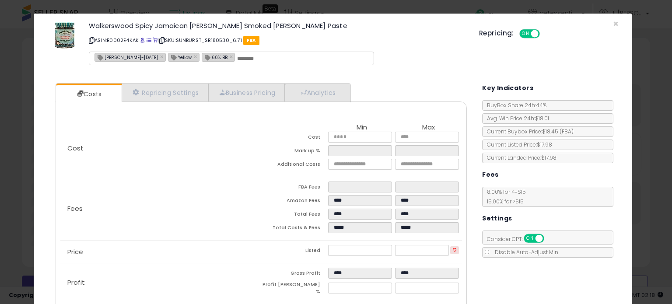 The height and width of the screenshot is (304, 672). What do you see at coordinates (294, 251) in the screenshot?
I see `td: Listed` at bounding box center [294, 251].